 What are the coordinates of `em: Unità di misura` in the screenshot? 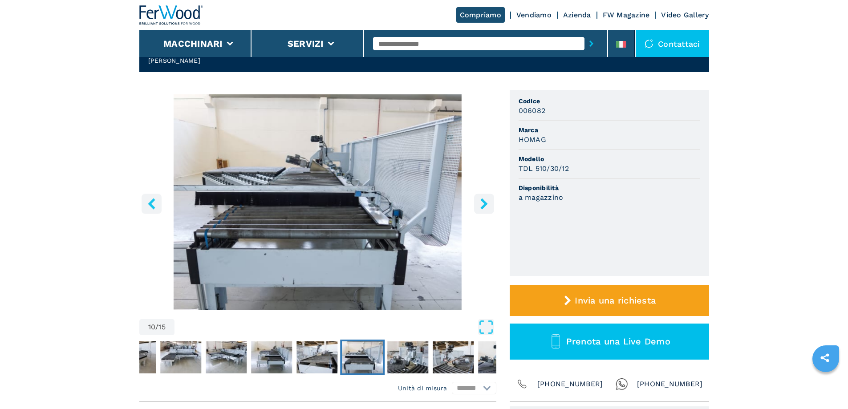 It's located at (423, 388).